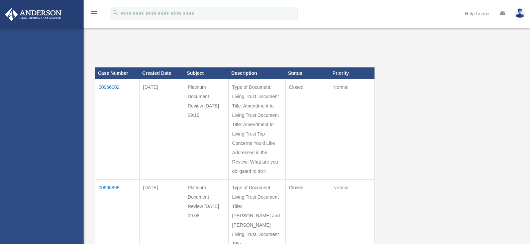 This screenshot has height=244, width=530. Describe the element at coordinates (520, 13) in the screenshot. I see `img: User Pic` at that location.